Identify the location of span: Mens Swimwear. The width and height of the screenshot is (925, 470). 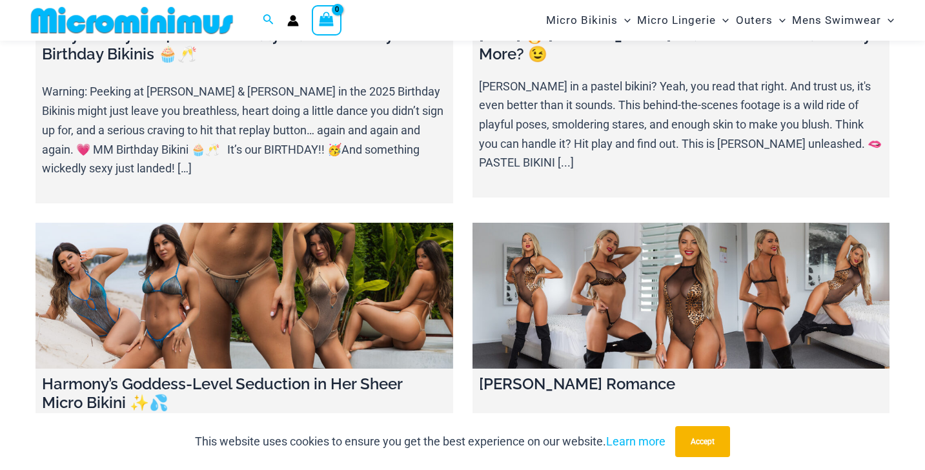
(836, 20).